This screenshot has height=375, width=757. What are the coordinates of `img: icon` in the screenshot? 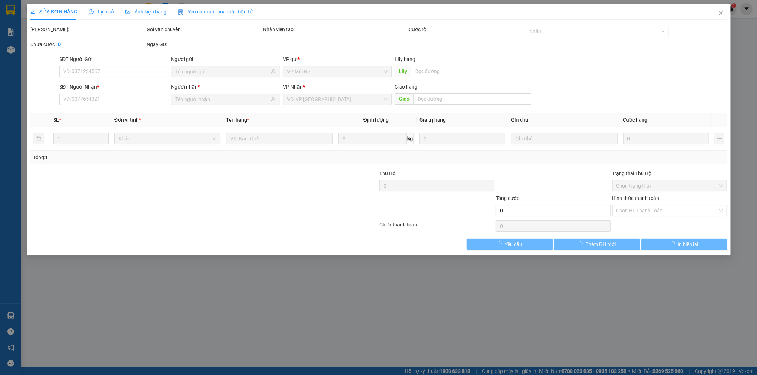 It's located at (181, 12).